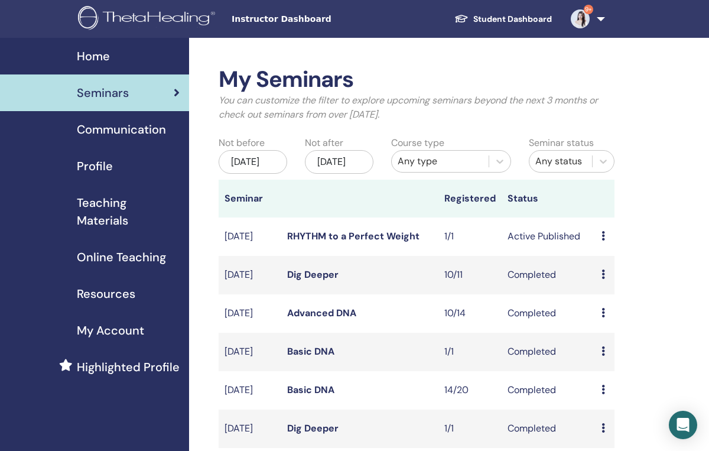 The width and height of the screenshot is (709, 451). I want to click on span: Home, so click(93, 56).